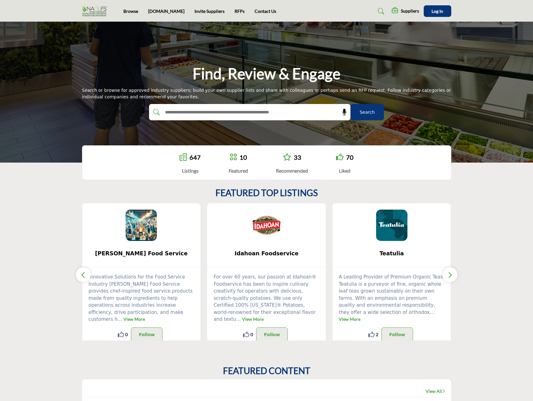 Image resolution: width=533 pixels, height=401 pixels. I want to click on a: 647, so click(195, 157).